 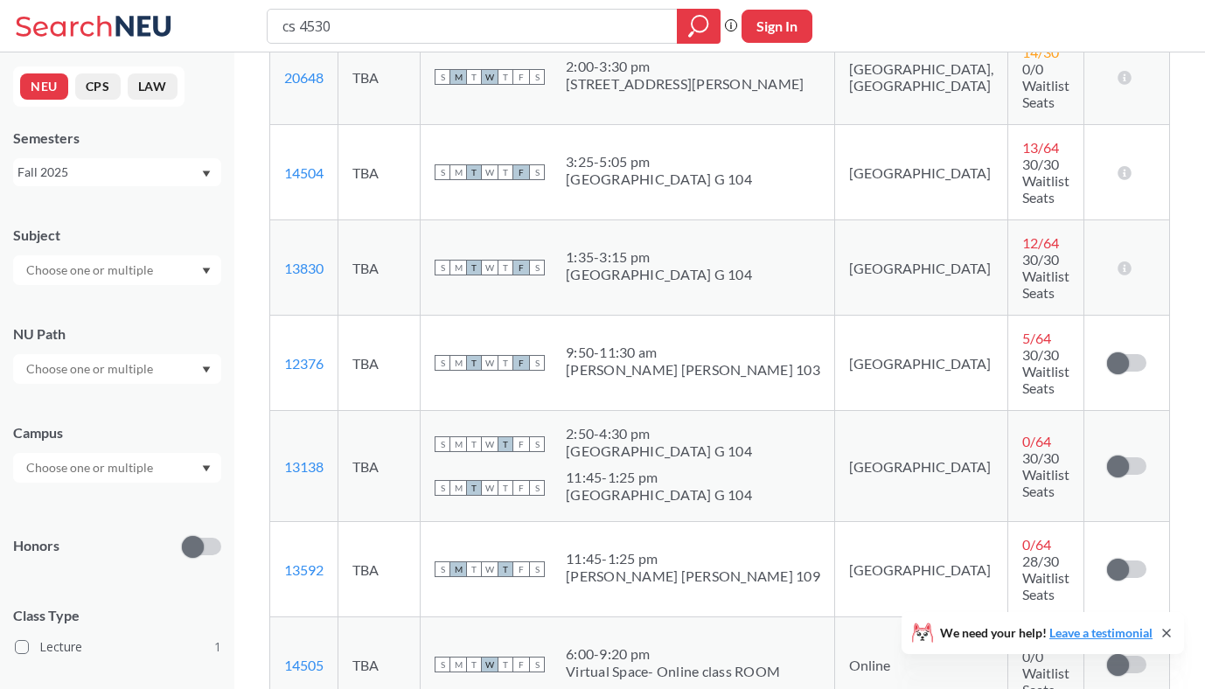 What do you see at coordinates (117, 433) in the screenshot?
I see `div: Campus` at bounding box center [117, 433].